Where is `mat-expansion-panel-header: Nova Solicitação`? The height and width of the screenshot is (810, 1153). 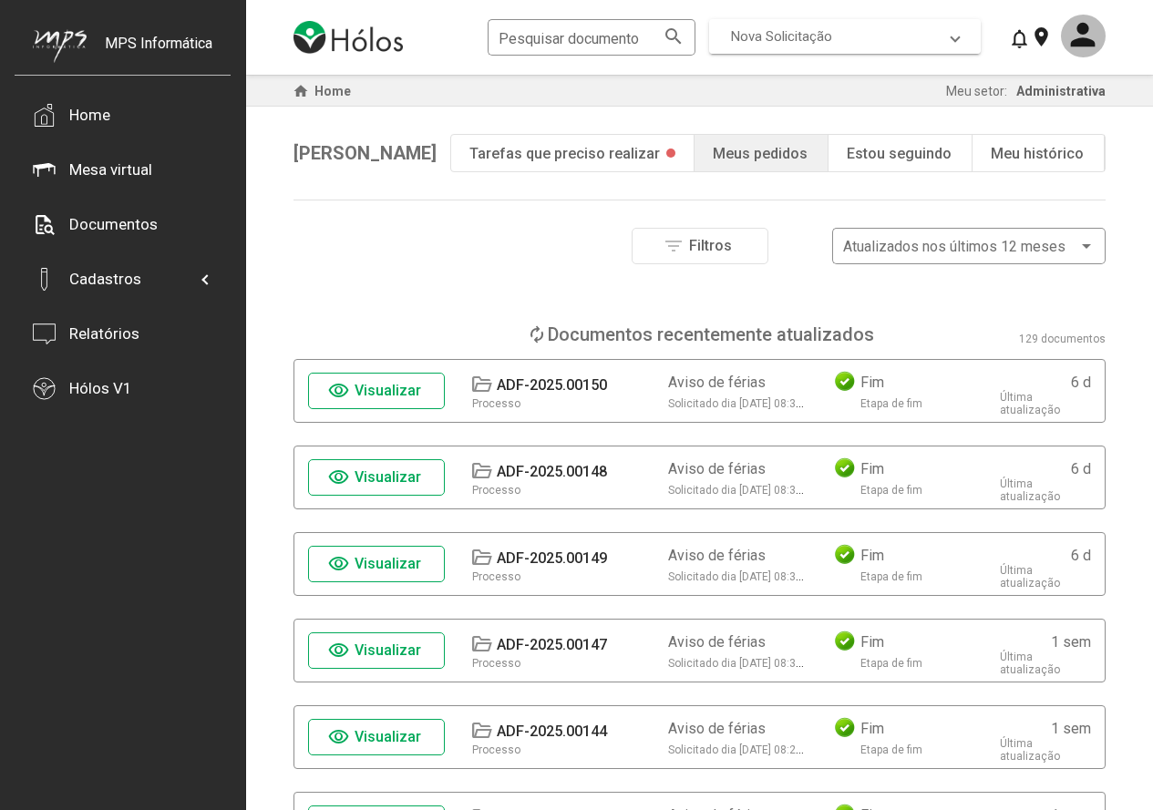
mat-expansion-panel-header: Nova Solicitação is located at coordinates (845, 36).